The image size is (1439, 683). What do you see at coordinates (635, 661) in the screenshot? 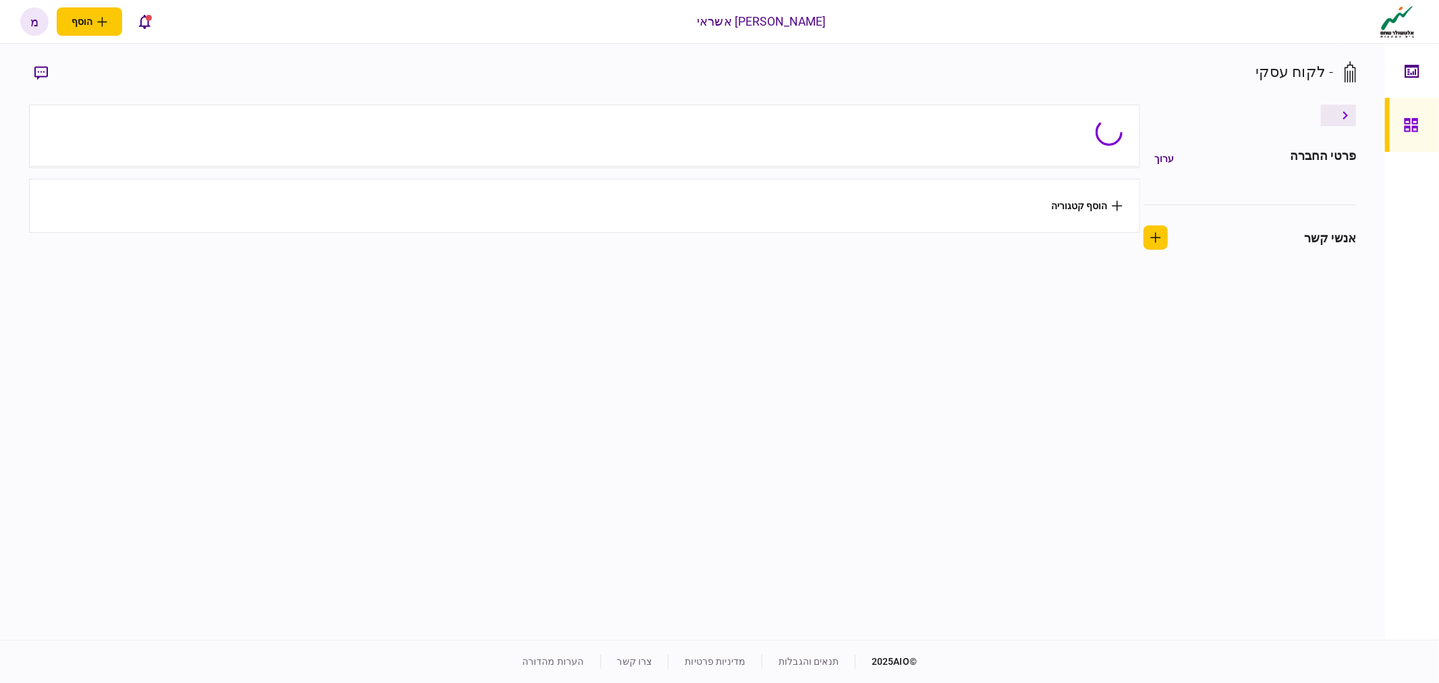
I see `a: צרו קשר` at bounding box center [635, 661].